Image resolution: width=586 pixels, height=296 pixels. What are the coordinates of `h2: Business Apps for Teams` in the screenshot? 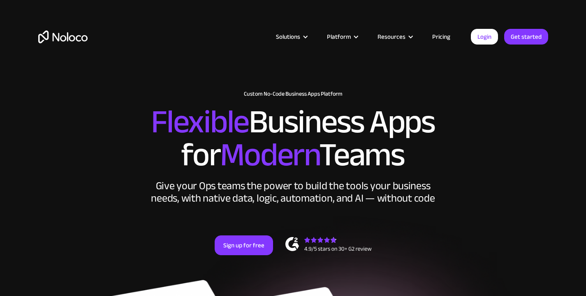 It's located at (293, 138).